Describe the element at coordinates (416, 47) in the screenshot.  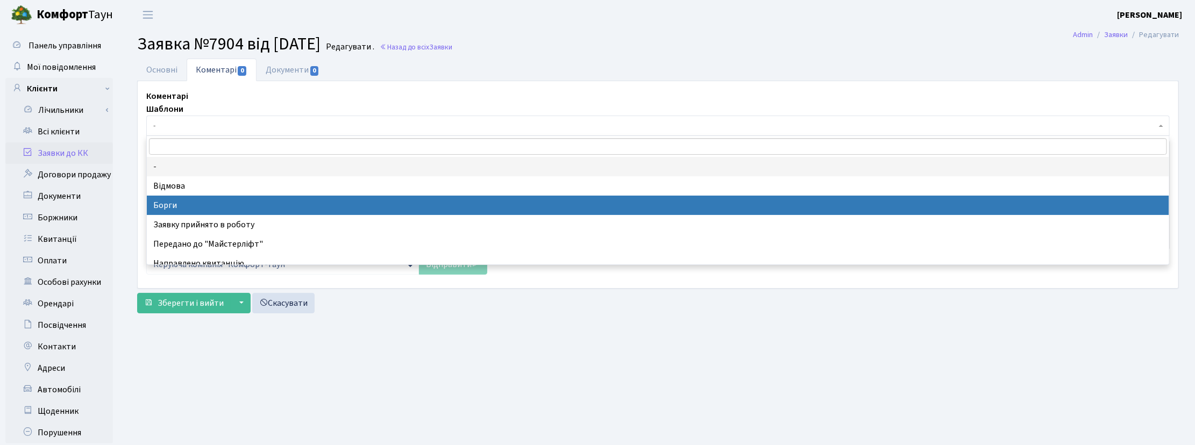
I see `a: Назад до всіхЗаявки` at that location.